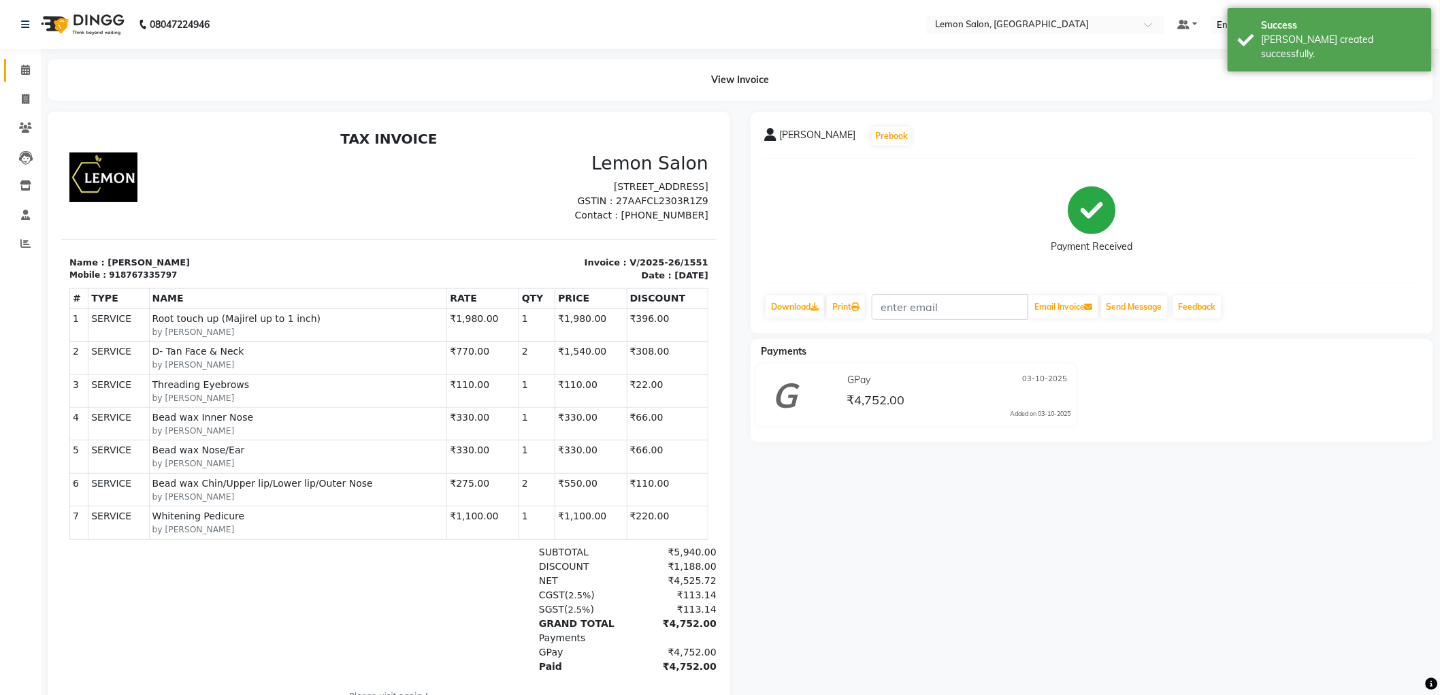  I want to click on span: D- Tan Face & Neck, so click(237, 226).